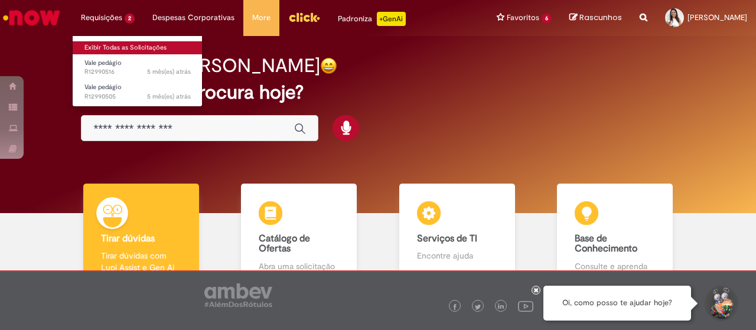 The height and width of the screenshot is (330, 756). Describe the element at coordinates (304, 17) in the screenshot. I see `img: click_logo_yellow_360x200.png` at that location.